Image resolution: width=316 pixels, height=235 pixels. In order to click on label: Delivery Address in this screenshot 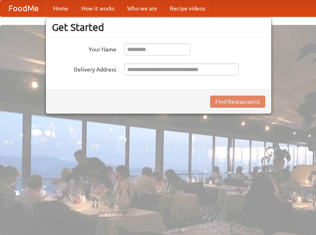, I will do `click(84, 68)`.